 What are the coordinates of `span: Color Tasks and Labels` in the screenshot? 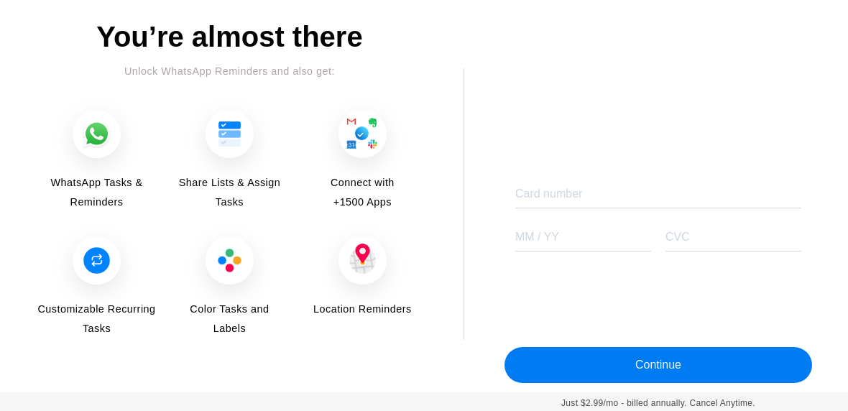 It's located at (229, 319).